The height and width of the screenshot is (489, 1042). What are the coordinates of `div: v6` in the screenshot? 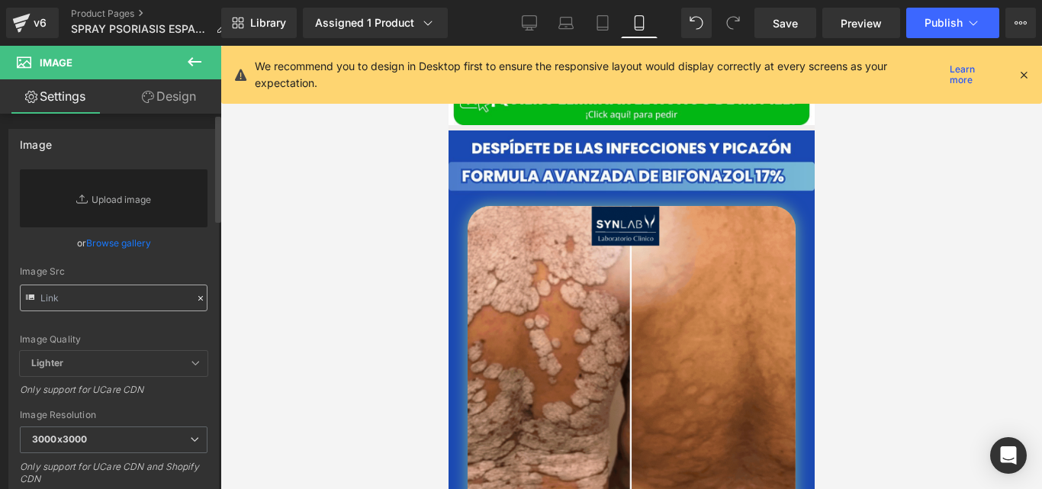 It's located at (40, 23).